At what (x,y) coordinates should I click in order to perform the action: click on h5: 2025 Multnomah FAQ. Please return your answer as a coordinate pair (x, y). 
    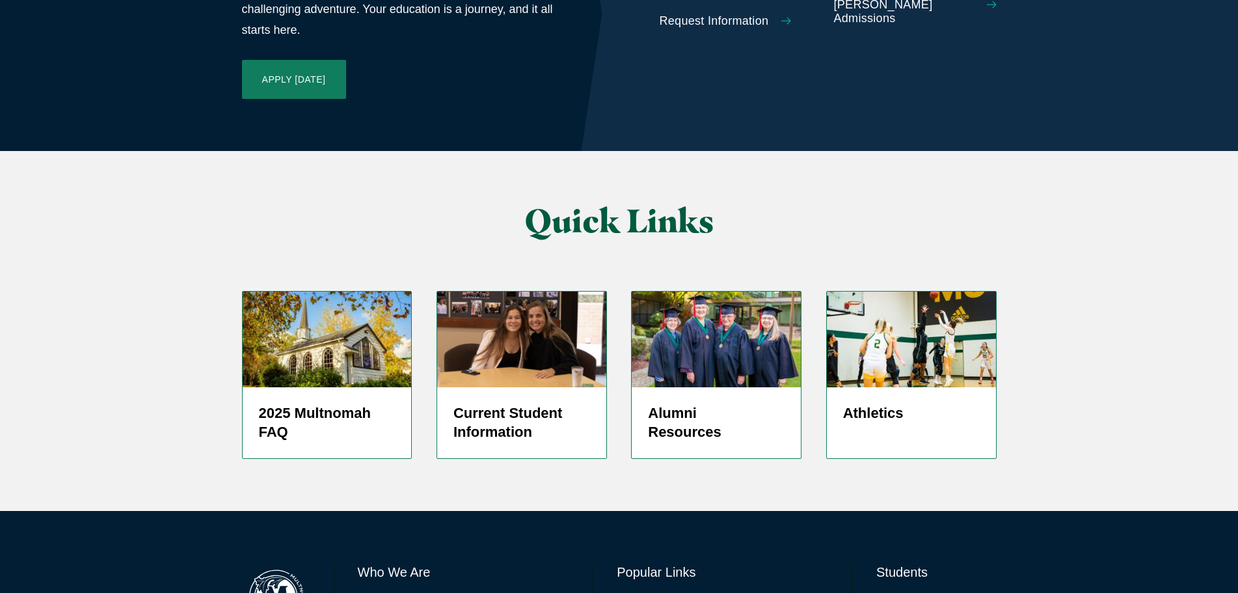
    Looking at the image, I should click on (327, 423).